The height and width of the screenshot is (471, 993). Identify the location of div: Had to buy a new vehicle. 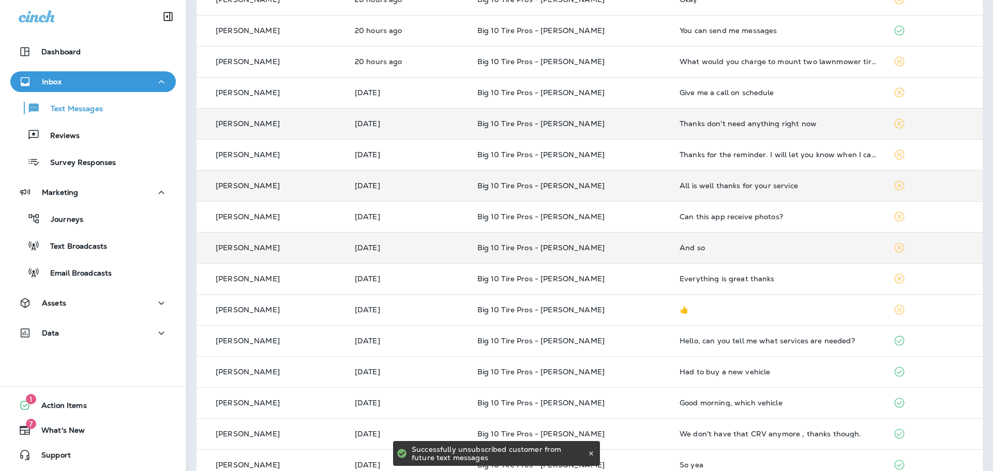
(778, 372).